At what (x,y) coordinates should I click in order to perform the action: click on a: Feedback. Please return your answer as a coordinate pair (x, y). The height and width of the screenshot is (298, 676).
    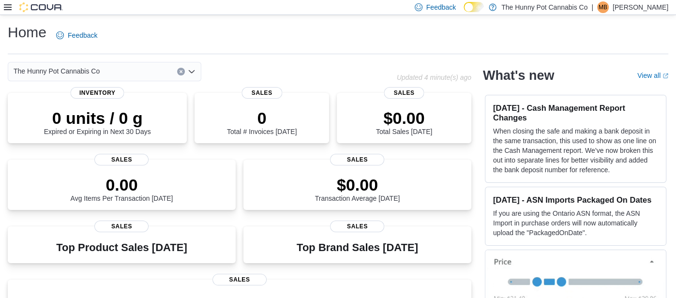
    Looking at the image, I should click on (76, 35).